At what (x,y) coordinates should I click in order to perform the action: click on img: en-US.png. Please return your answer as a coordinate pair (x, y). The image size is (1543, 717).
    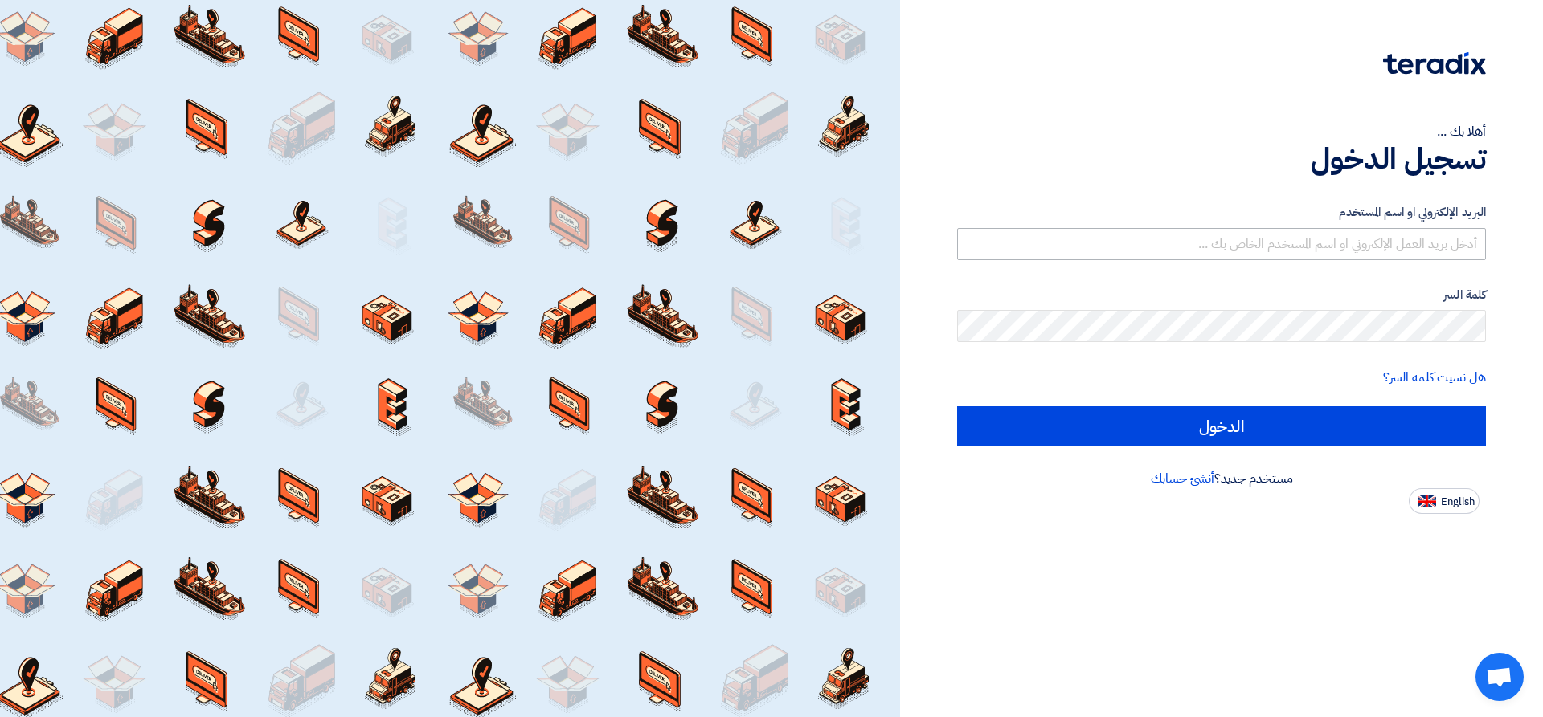
    Looking at the image, I should click on (1427, 501).